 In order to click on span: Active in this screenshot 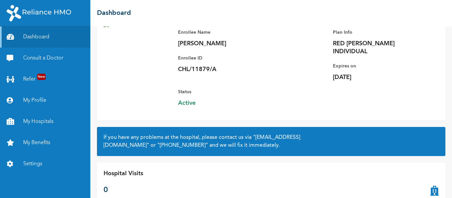, I will do `click(224, 103)`.